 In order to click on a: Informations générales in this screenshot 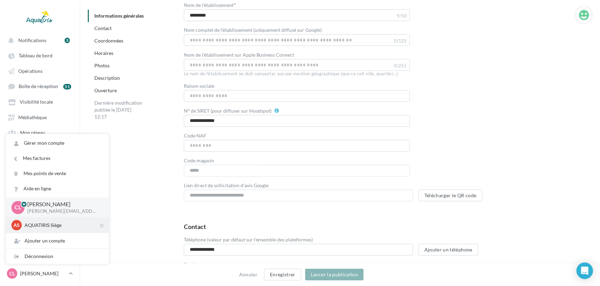, I will do `click(119, 16)`.